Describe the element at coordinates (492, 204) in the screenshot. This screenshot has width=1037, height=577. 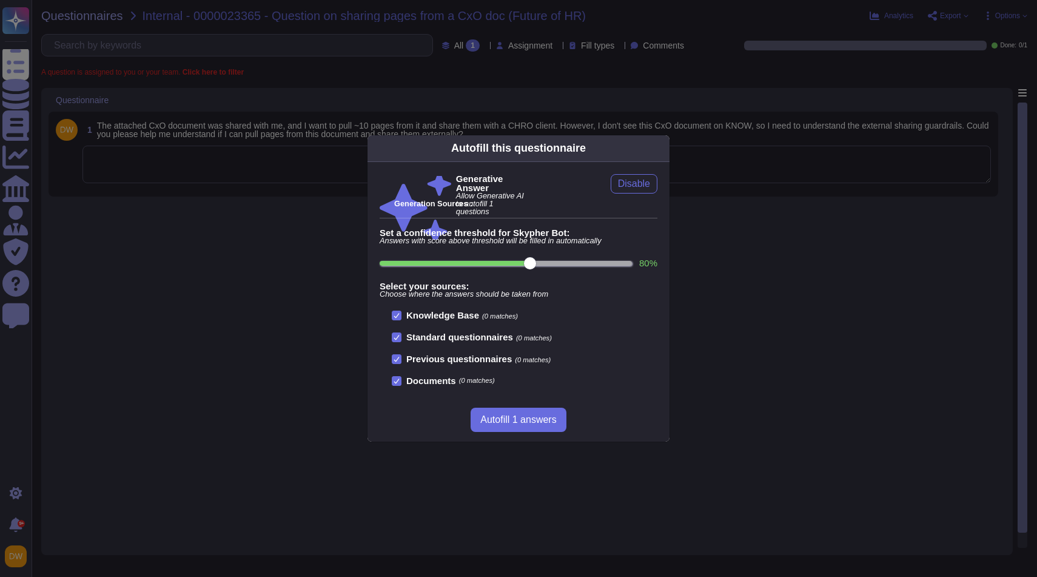
I see `span: Allow Generative AI to autofill 1 questions` at that location.